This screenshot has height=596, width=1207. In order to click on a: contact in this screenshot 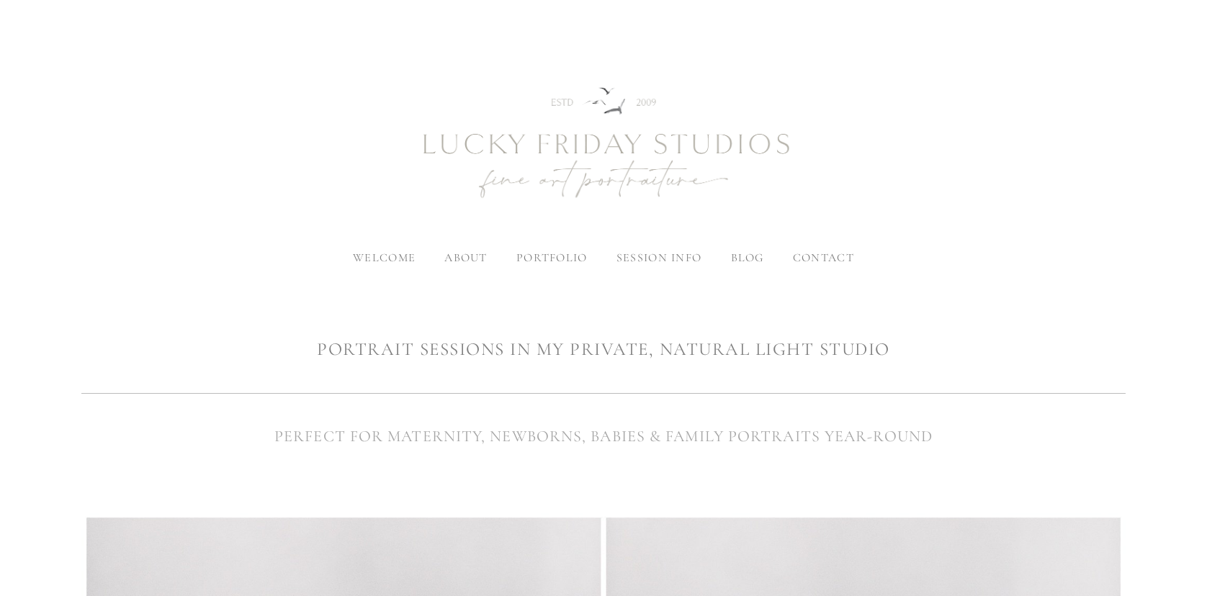, I will do `click(823, 258)`.